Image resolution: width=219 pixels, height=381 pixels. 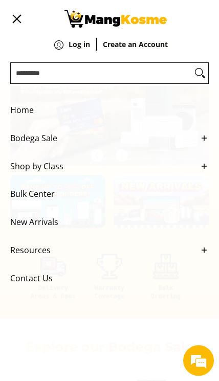 What do you see at coordinates (102, 278) in the screenshot?
I see `span: Contact Us` at bounding box center [102, 278].